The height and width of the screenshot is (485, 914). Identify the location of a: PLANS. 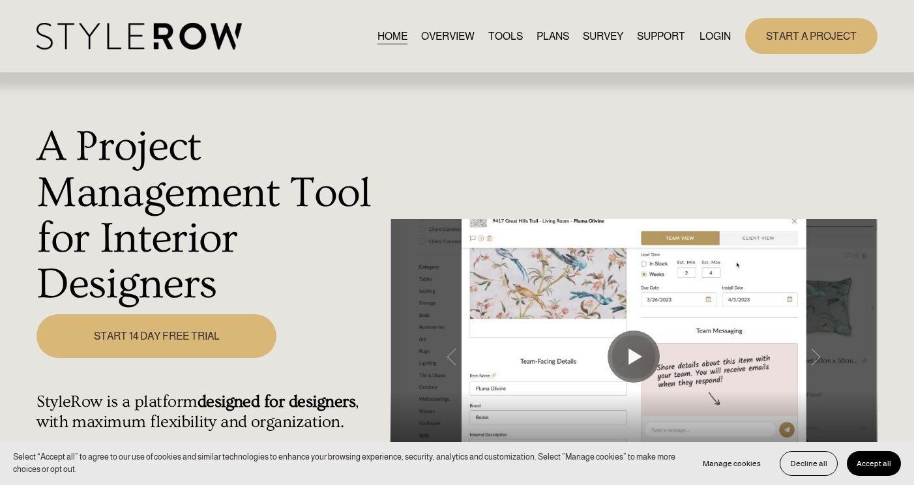
(553, 36).